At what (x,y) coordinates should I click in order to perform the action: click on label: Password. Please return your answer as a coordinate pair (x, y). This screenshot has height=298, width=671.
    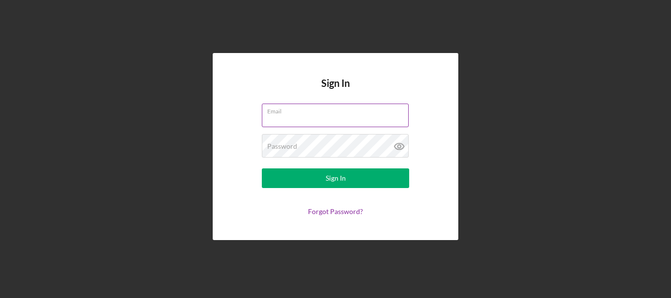
    Looking at the image, I should click on (282, 146).